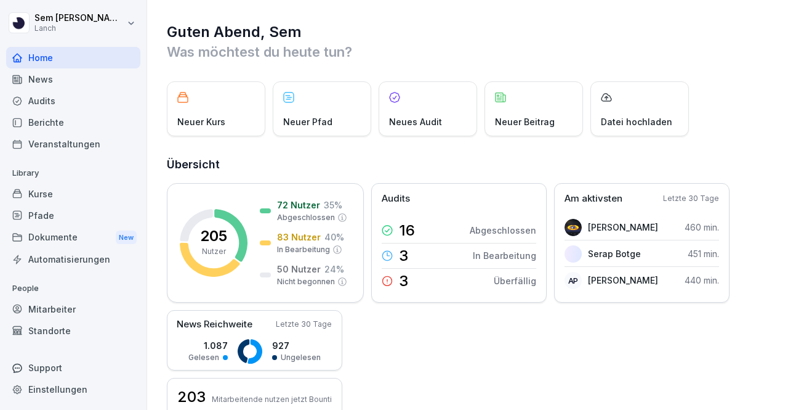 This screenshot has height=410, width=788. I want to click on p: 205, so click(214, 236).